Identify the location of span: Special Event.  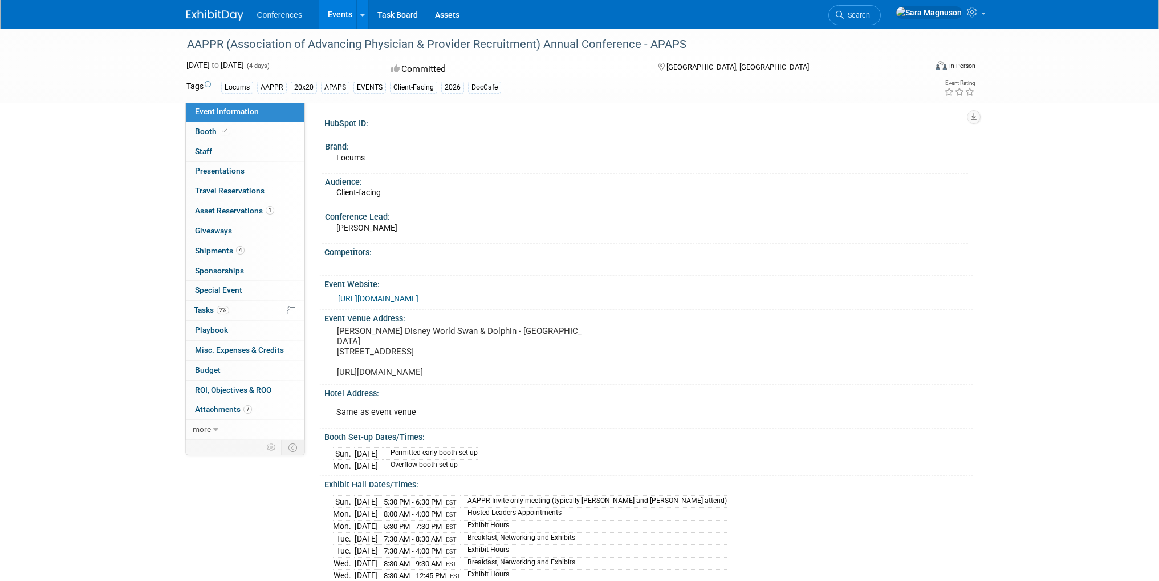
(218, 290).